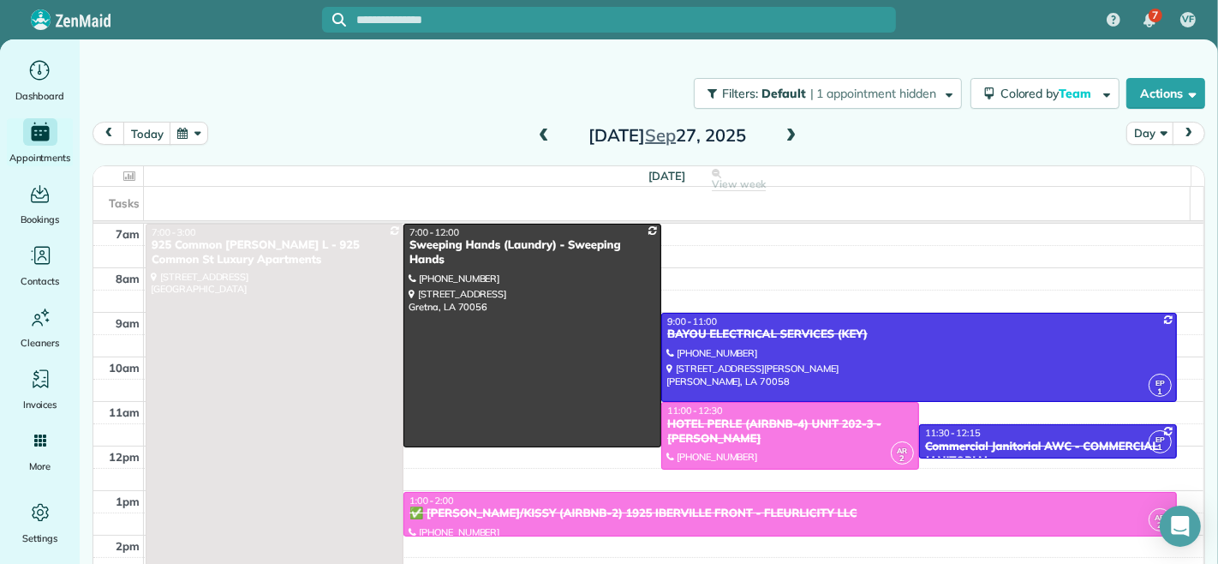 The width and height of the screenshot is (1218, 564). What do you see at coordinates (919, 334) in the screenshot?
I see `div: BAYOU ELECTRICAL SERVICES (KEY)` at bounding box center [919, 334].